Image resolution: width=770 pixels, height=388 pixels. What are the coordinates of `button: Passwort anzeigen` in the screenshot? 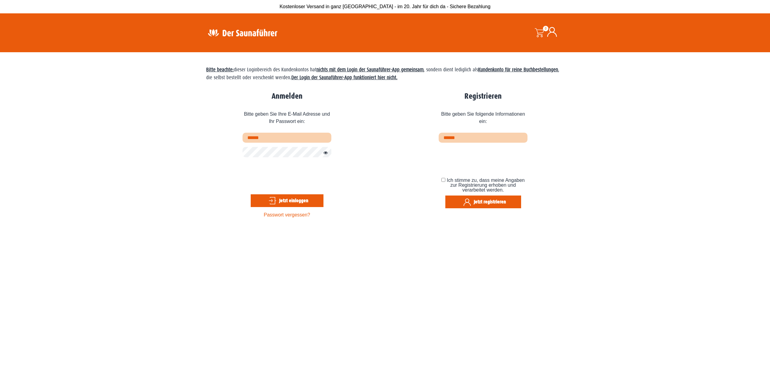 It's located at (324, 153).